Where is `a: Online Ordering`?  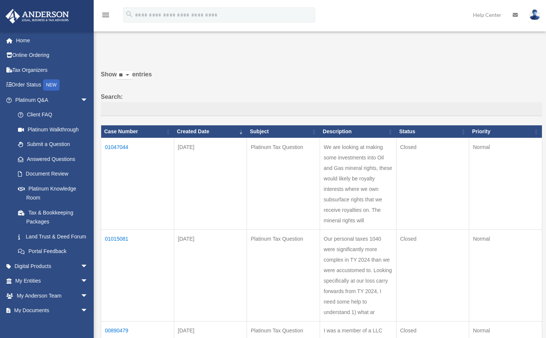
a: Online Ordering is located at coordinates (52, 55).